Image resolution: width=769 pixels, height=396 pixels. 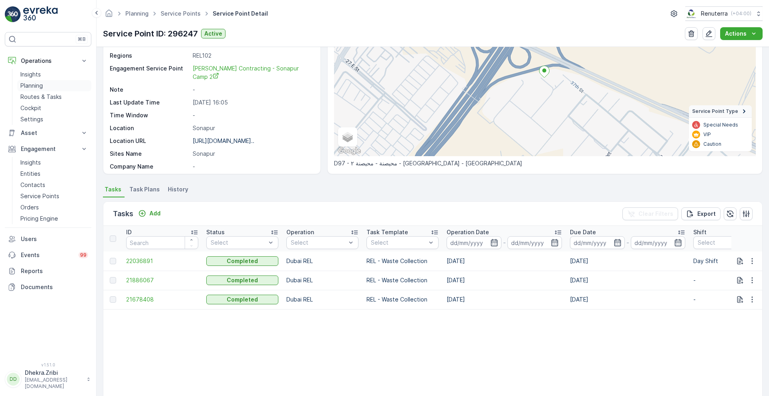 I want to click on p: Sites Name, so click(x=149, y=154).